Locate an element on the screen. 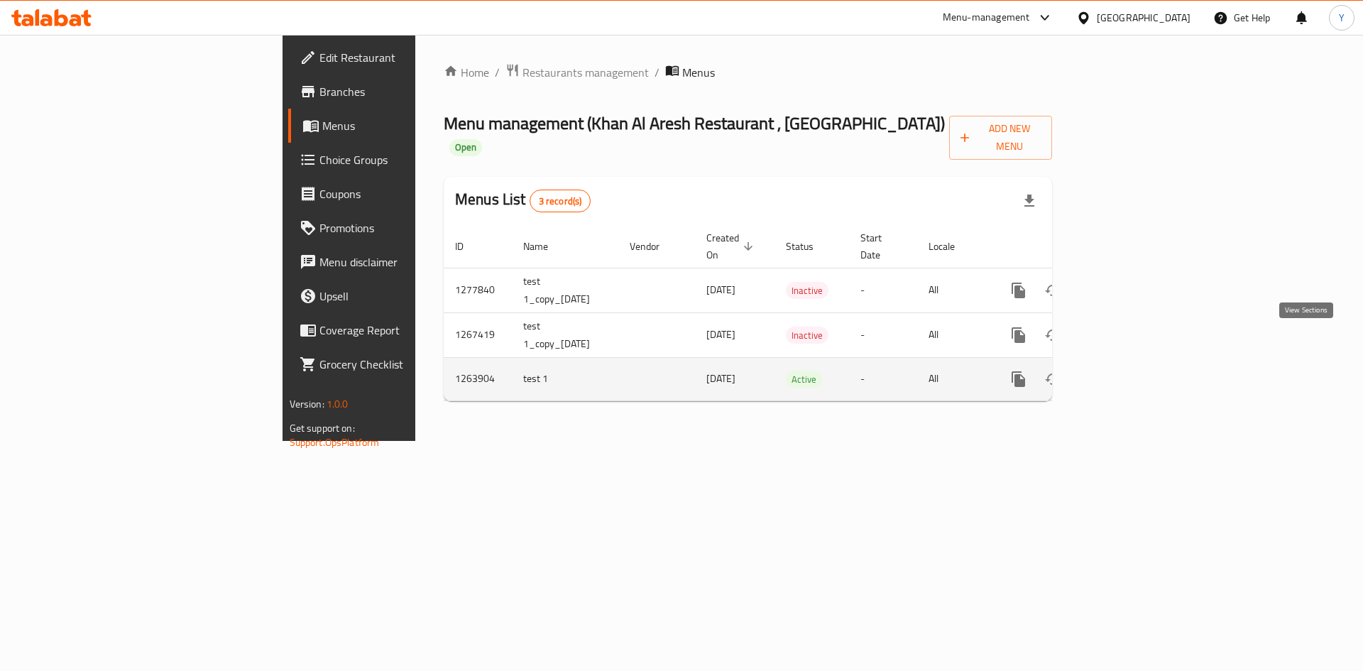 This screenshot has height=671, width=1363. button: Add New Menu is located at coordinates (1000, 138).